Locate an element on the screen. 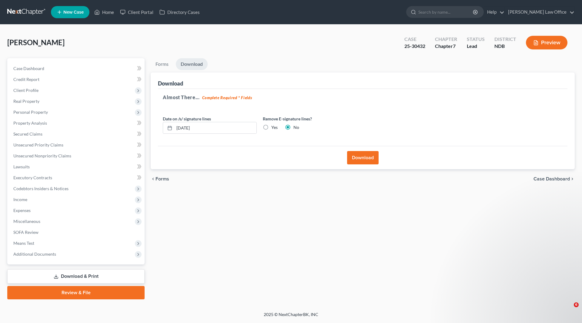 This screenshot has height=323, width=582. input: MM/DD/YYYY is located at coordinates (215, 128).